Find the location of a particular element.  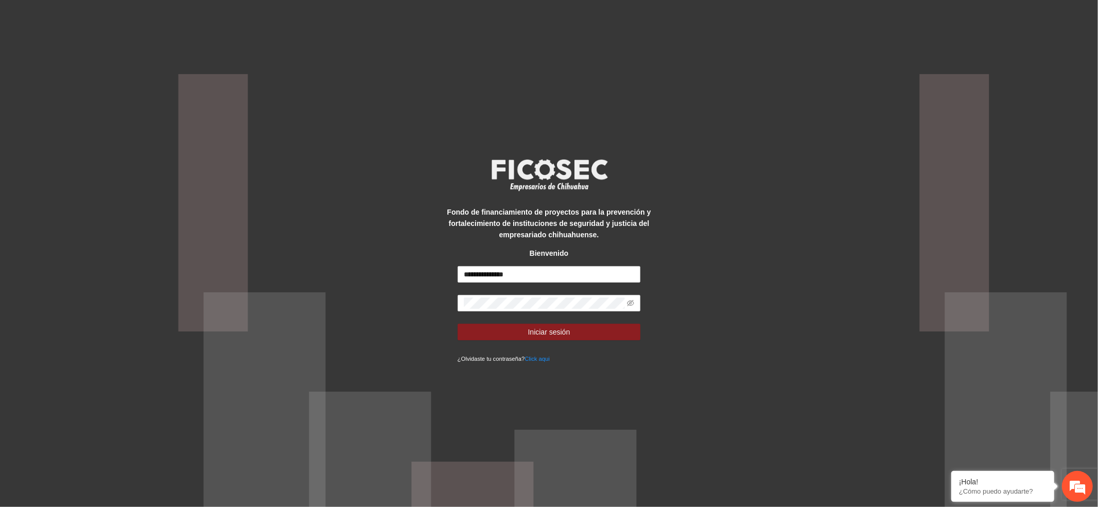

div: ¡Hola! is located at coordinates (1003, 482).